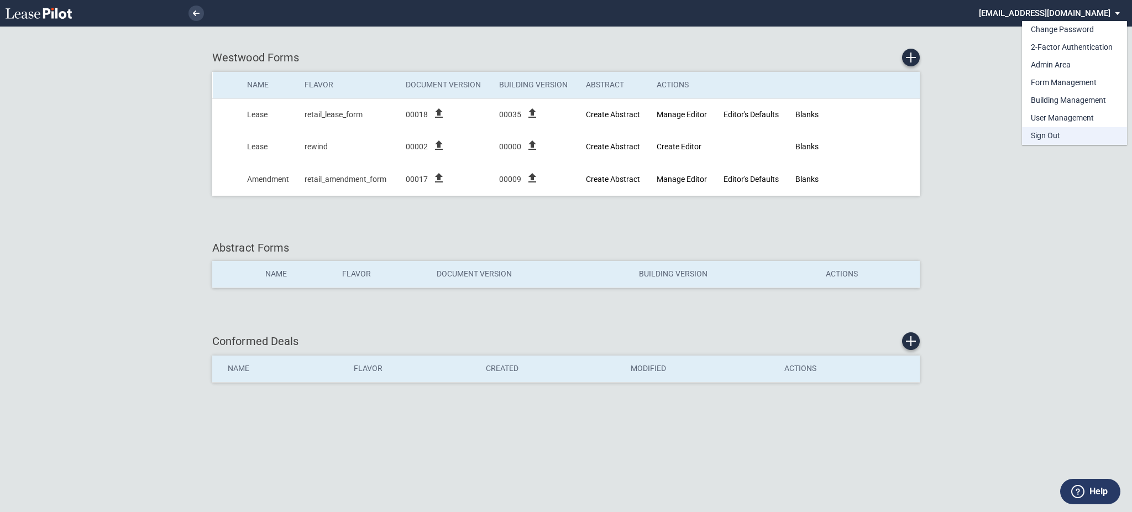 The height and width of the screenshot is (512, 1132). Describe the element at coordinates (1063, 118) in the screenshot. I see `div: User Management` at that location.